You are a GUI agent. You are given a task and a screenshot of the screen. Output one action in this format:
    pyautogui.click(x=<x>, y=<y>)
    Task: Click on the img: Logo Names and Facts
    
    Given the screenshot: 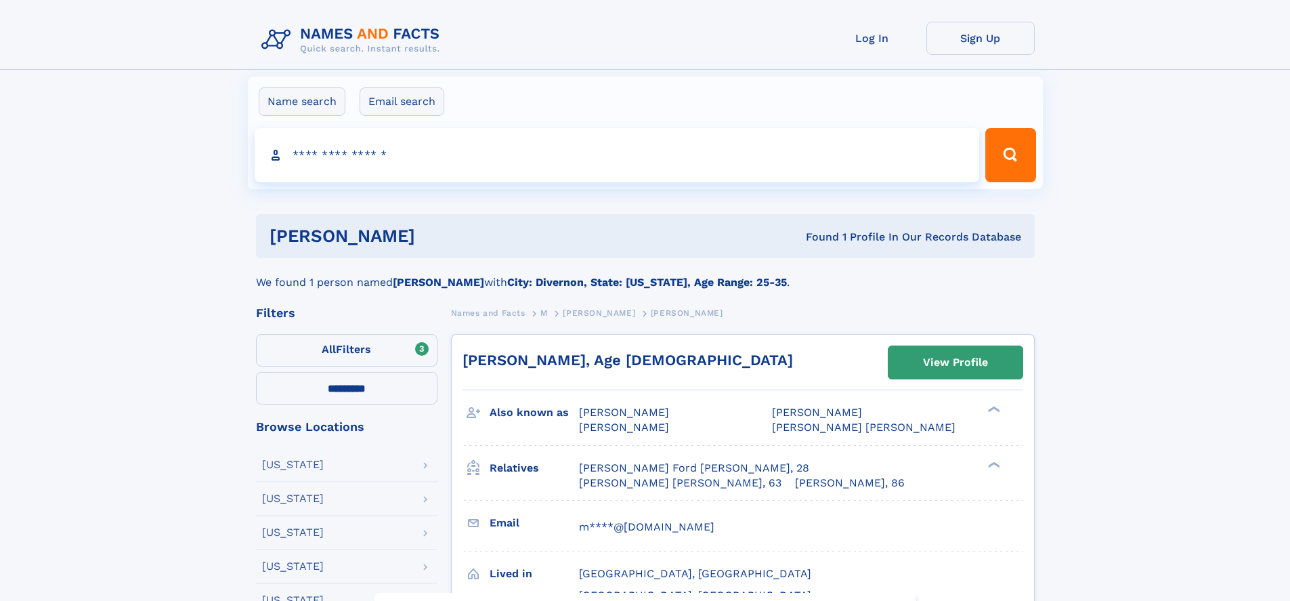 What is the action you would take?
    pyautogui.click(x=354, y=40)
    